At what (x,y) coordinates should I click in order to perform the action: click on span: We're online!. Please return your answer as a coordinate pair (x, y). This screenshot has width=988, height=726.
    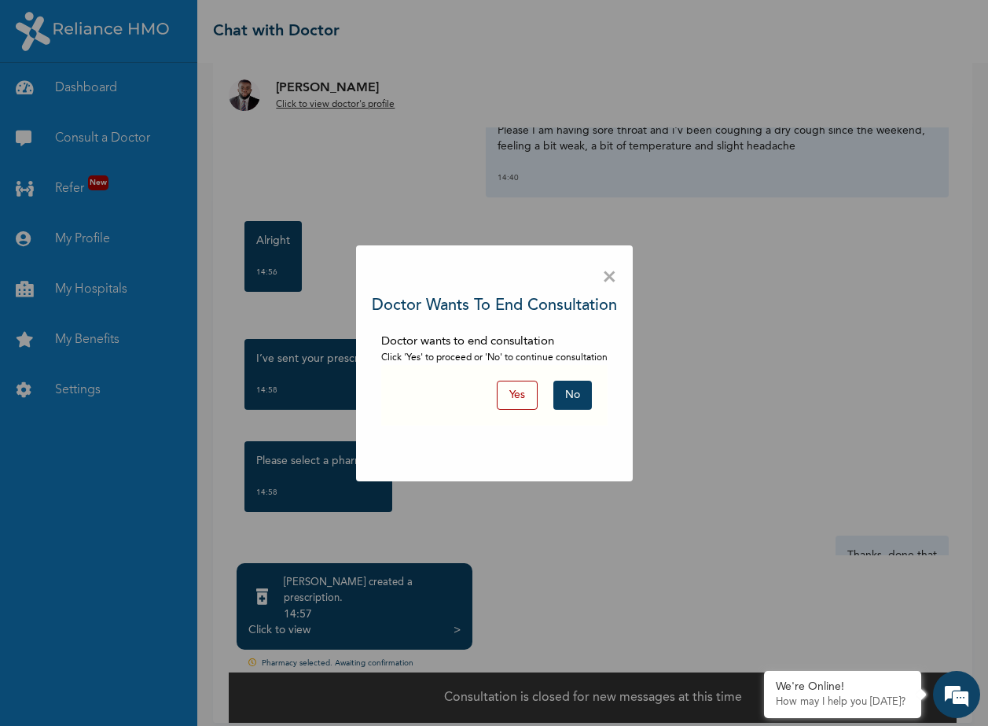
    Looking at the image, I should click on (154, 302).